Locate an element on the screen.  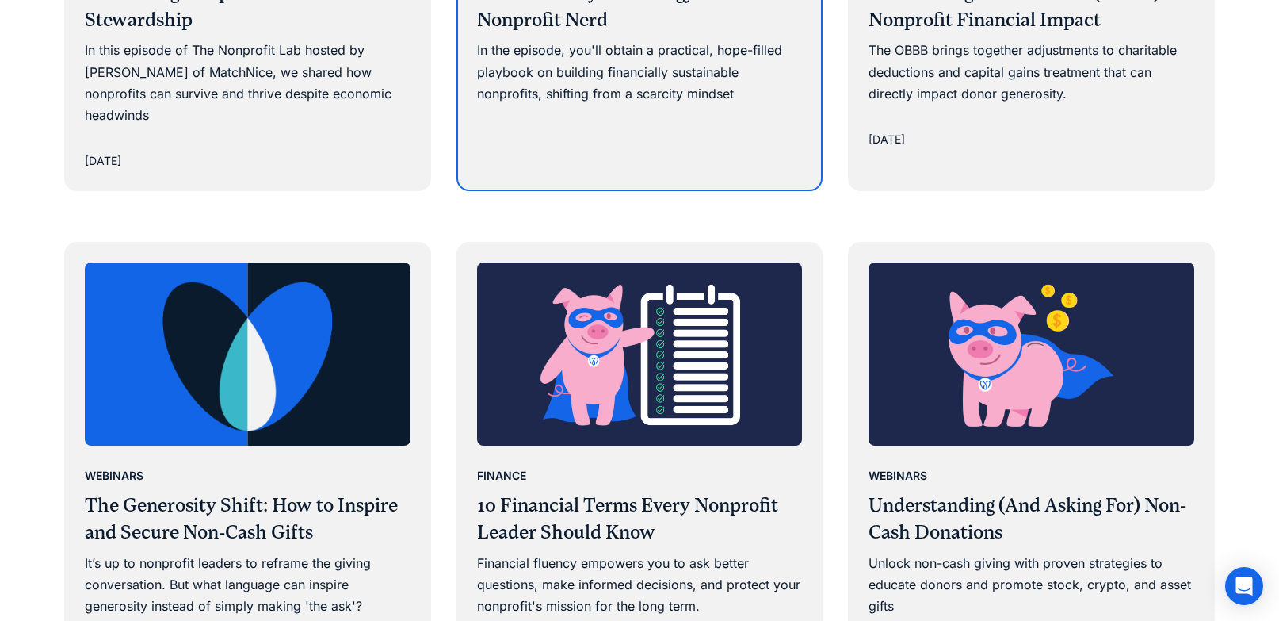
div: Unlock non-cash giving with proven strategies to educate donors and promote stock, crypto, and as... is located at coordinates (1031, 585).